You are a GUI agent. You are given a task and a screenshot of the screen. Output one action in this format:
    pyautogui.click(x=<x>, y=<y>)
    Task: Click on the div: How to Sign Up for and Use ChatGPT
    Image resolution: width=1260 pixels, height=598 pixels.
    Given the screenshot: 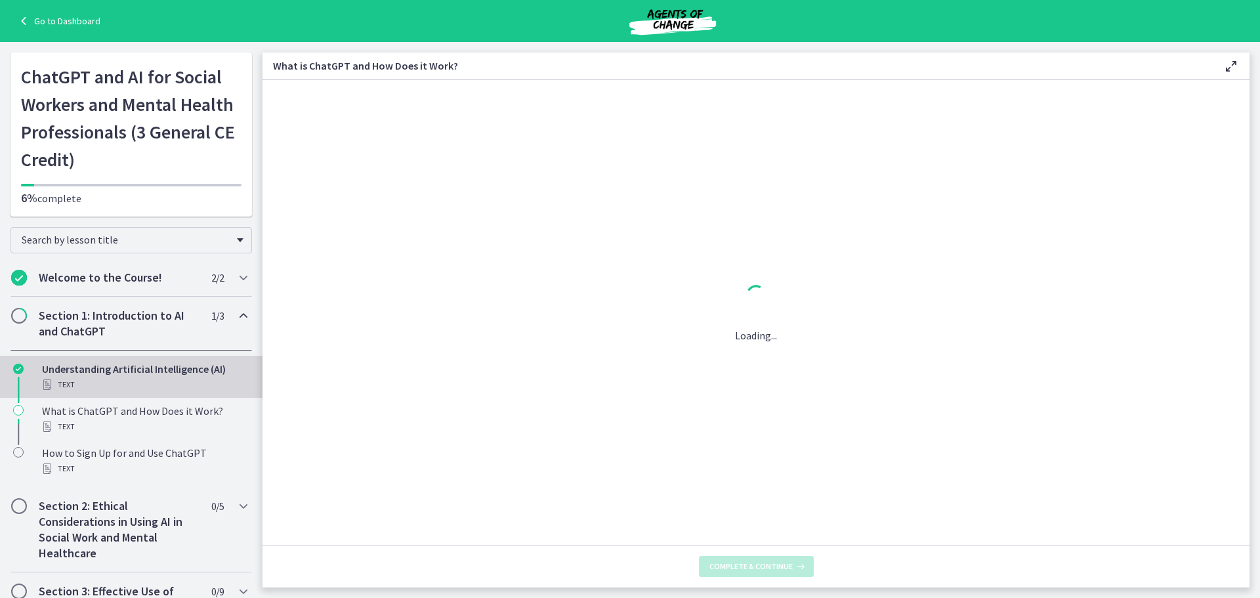 What is the action you would take?
    pyautogui.click(x=144, y=461)
    